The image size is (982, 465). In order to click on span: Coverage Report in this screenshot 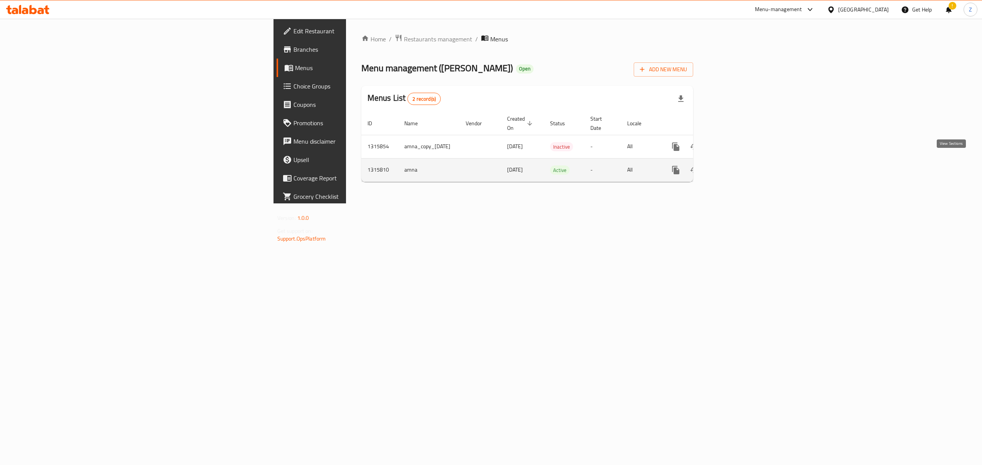, I will do `click(362, 178)`.